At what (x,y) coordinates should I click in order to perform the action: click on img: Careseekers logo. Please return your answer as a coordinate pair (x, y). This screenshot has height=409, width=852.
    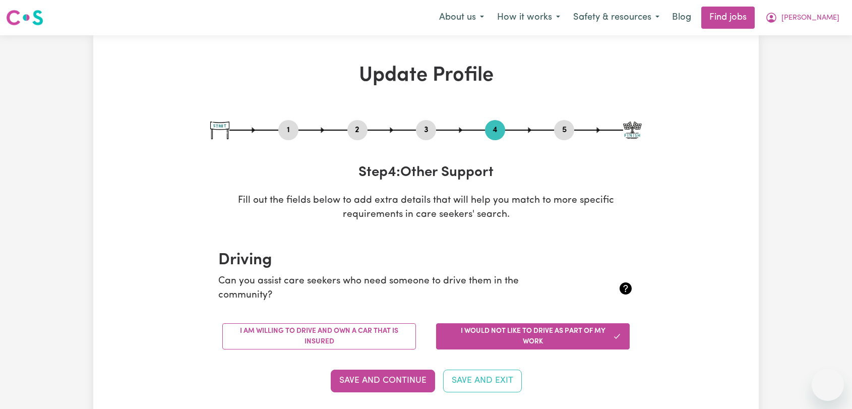
    Looking at the image, I should click on (25, 18).